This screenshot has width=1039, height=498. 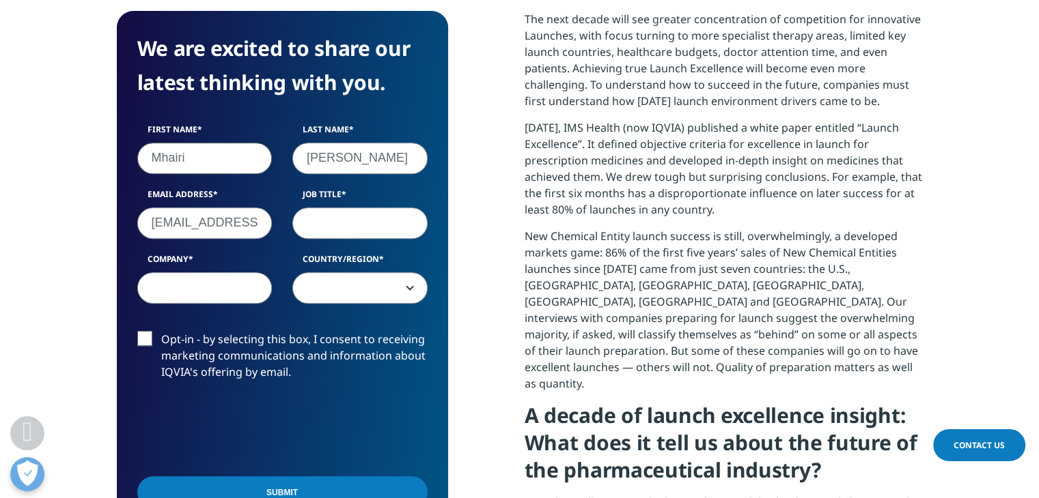 What do you see at coordinates (27, 475) in the screenshot?
I see `button: Open Preferences` at bounding box center [27, 475].